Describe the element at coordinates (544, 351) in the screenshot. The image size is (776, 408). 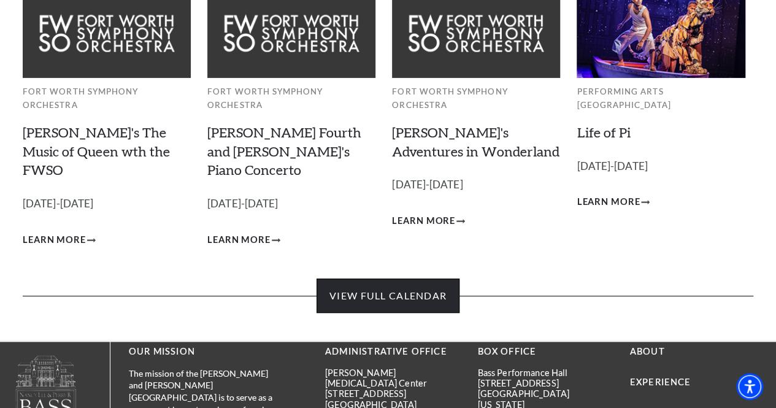
I see `p: BOX OFFICE` at that location.